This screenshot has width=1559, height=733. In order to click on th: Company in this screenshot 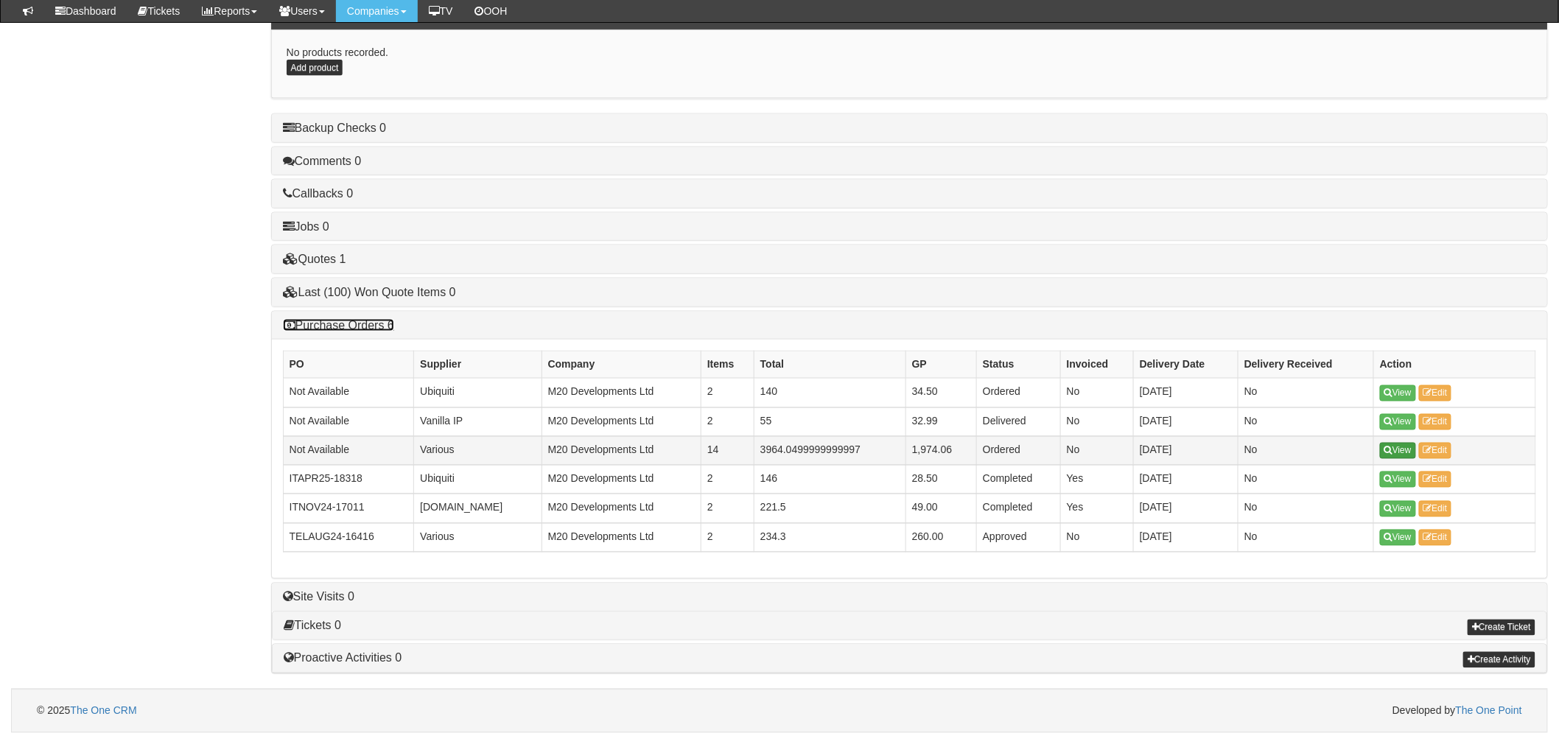, I will do `click(621, 365)`.